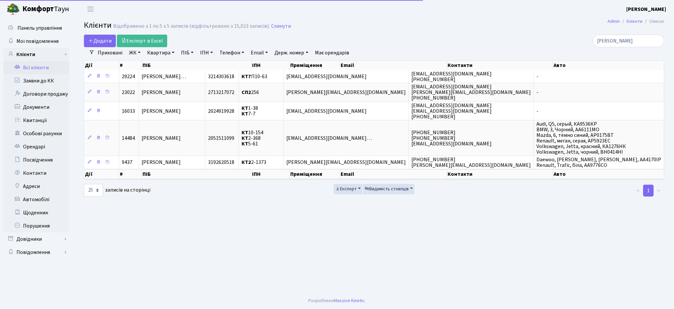 This screenshot has width=674, height=309. What do you see at coordinates (221, 76) in the screenshot?
I see `span: 3214303618` at bounding box center [221, 76].